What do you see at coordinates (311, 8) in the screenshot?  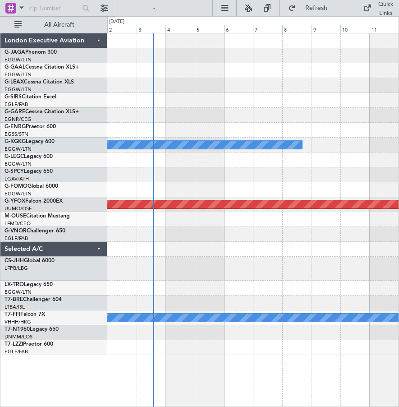 I see `button: Refresh` at bounding box center [311, 8].